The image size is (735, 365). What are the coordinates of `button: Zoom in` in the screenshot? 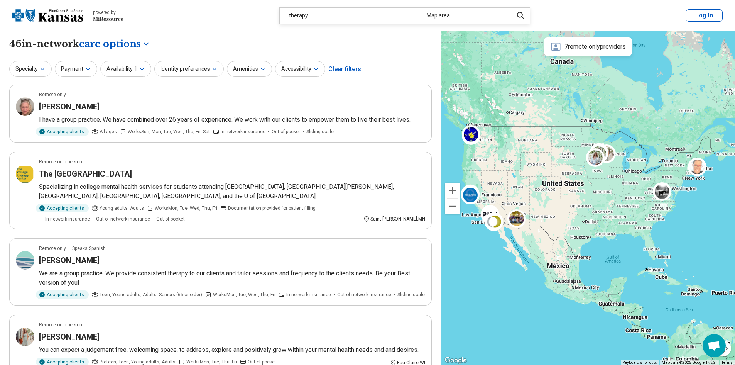 It's located at (453, 190).